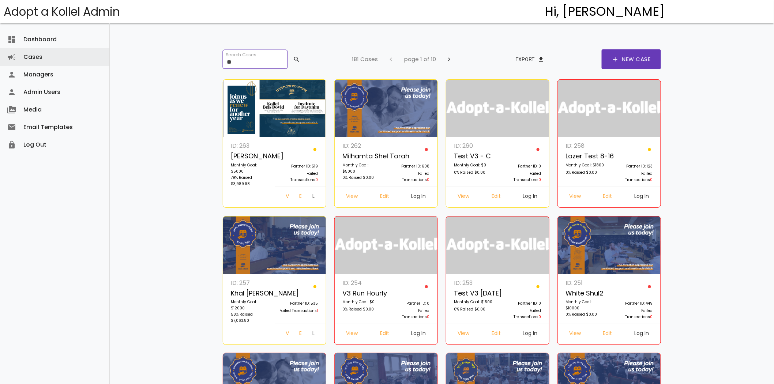 This screenshot has height=384, width=774. Describe the element at coordinates (298, 304) in the screenshot. I see `p: Partner ID: 535` at that location.